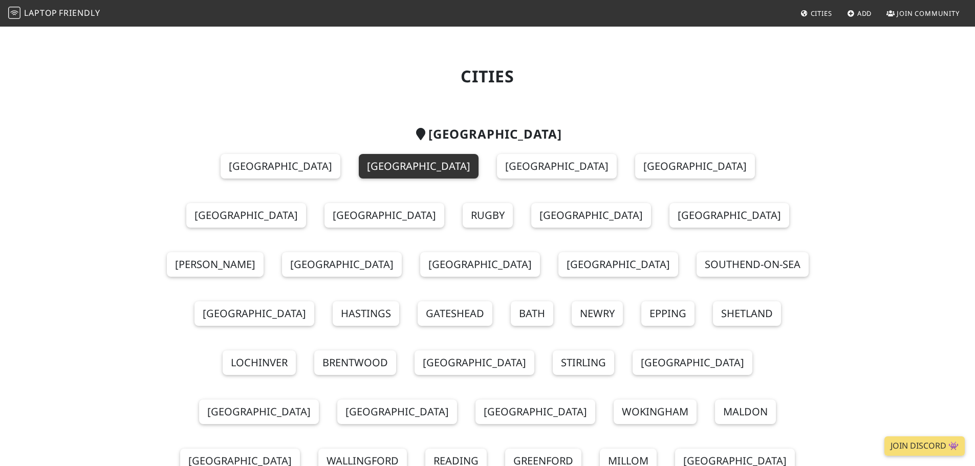 This screenshot has width=975, height=466. I want to click on a: LaptopFriendly LaptopFriendly, so click(54, 13).